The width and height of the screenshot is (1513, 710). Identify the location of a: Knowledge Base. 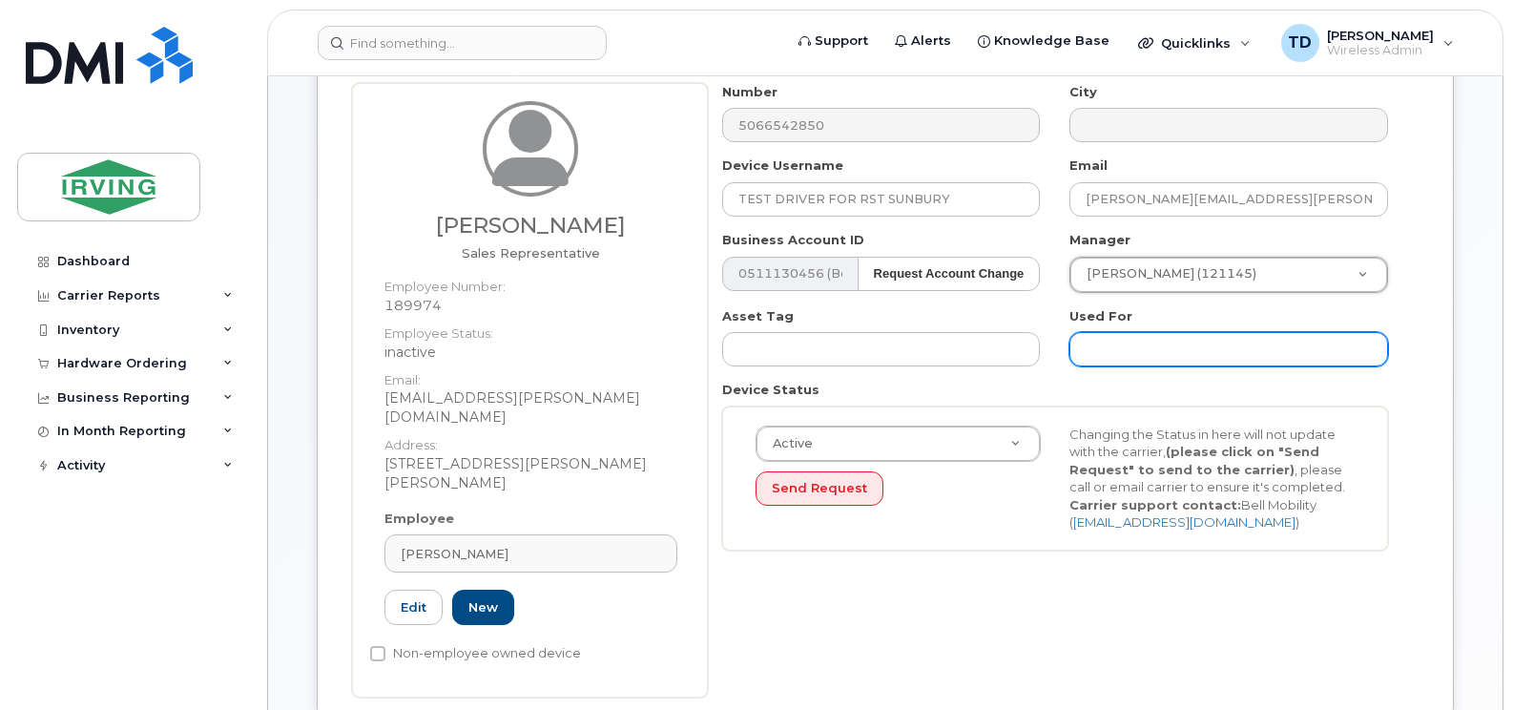
(1044, 41).